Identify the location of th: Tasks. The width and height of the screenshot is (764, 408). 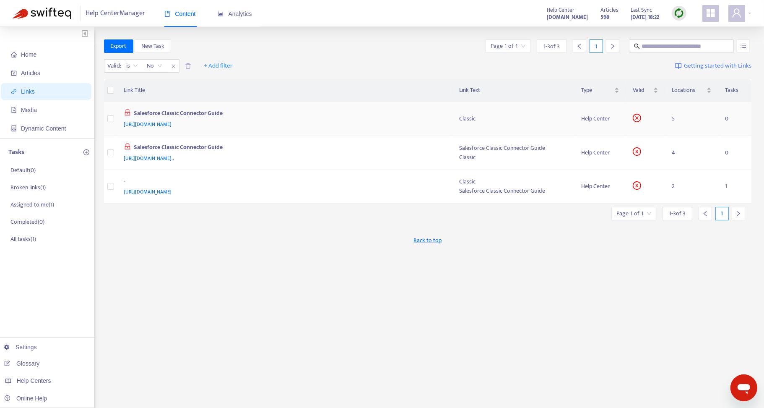
(735, 90).